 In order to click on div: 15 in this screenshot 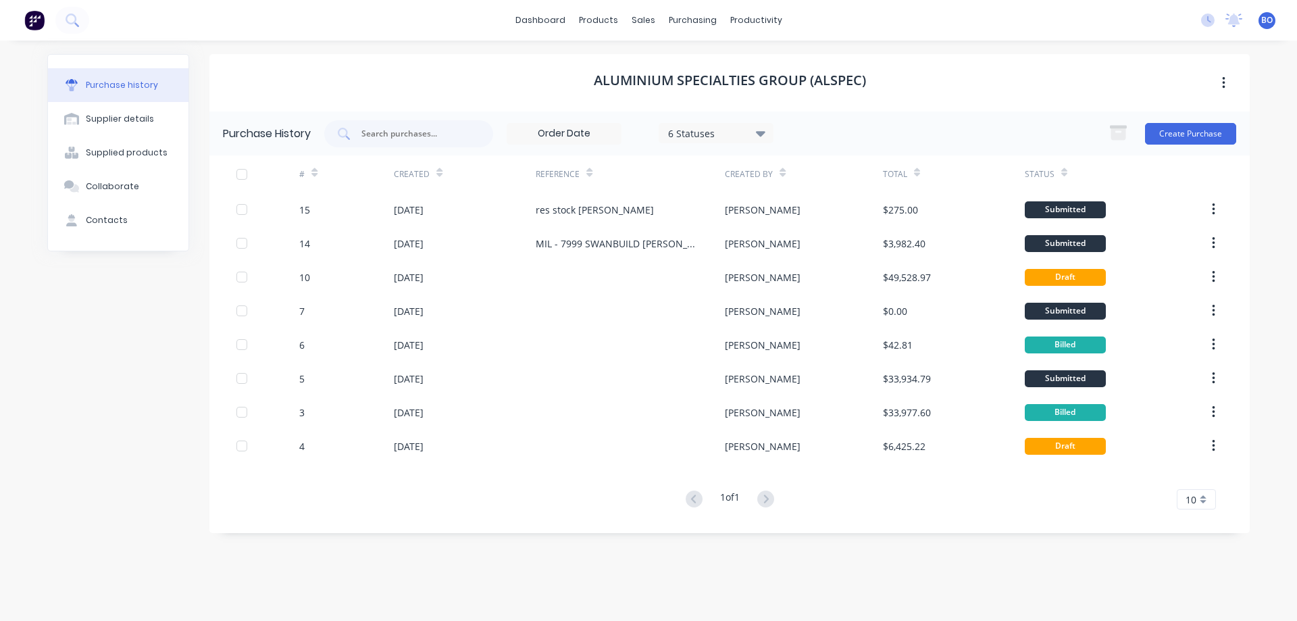, I will do `click(305, 209)`.